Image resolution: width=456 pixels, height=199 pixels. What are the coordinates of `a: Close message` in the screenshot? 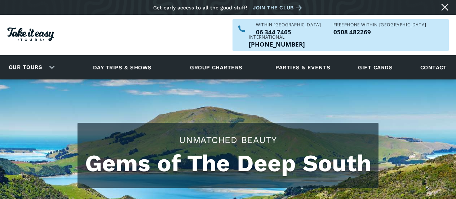 It's located at (445, 7).